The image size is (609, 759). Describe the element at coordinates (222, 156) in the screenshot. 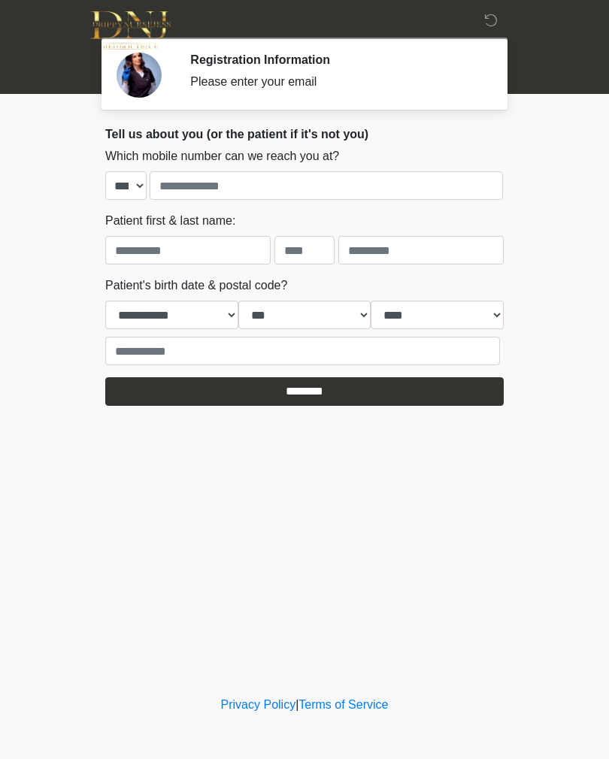

I see `label: Which mobile number can we reach you at?` at that location.